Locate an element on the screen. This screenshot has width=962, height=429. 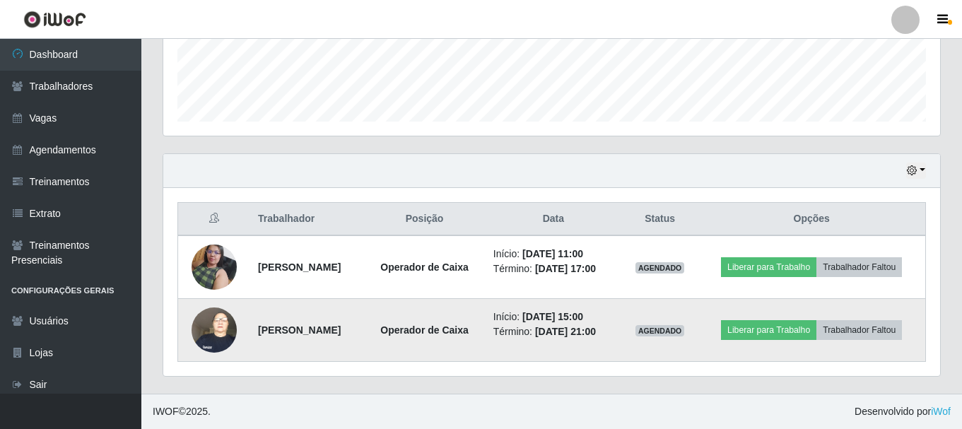
a: iWof is located at coordinates (941, 411).